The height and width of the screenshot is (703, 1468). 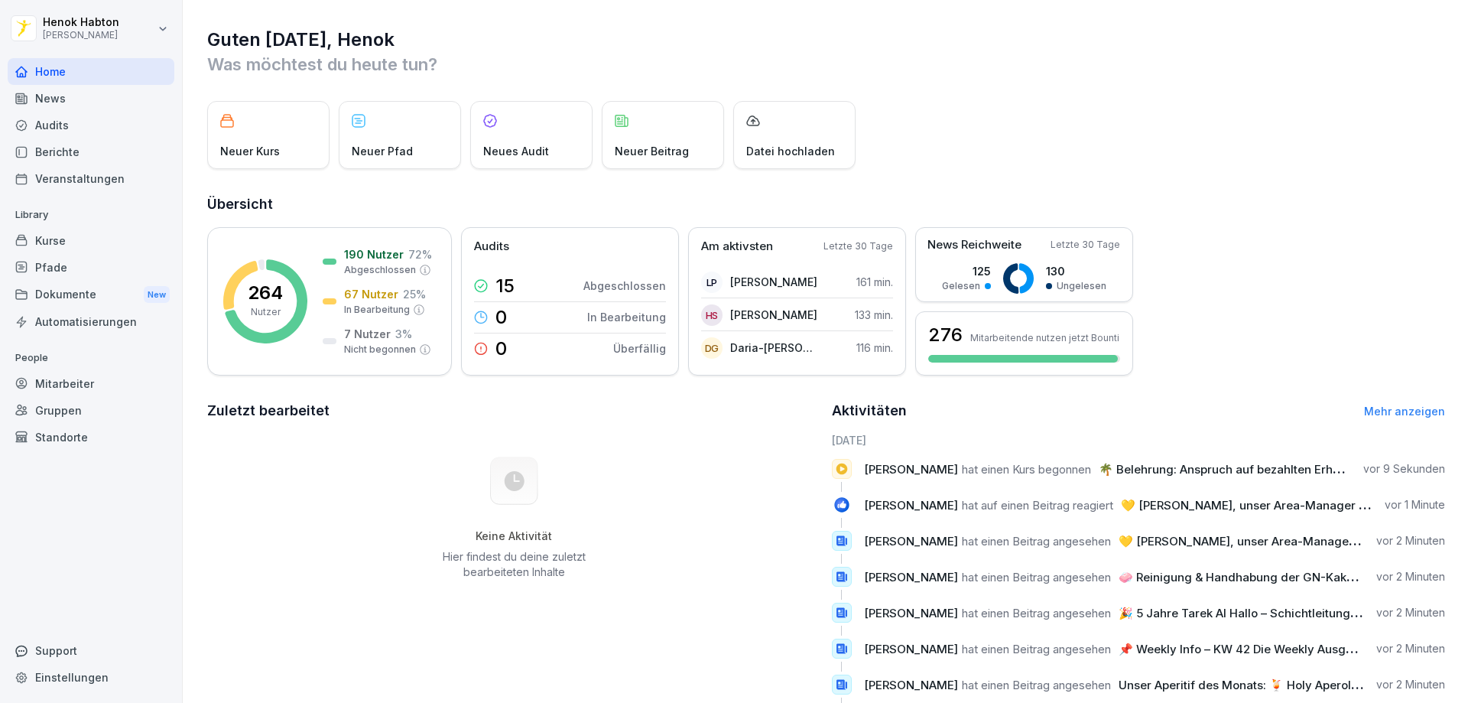 What do you see at coordinates (826, 204) in the screenshot?
I see `h2: Übersicht` at bounding box center [826, 204].